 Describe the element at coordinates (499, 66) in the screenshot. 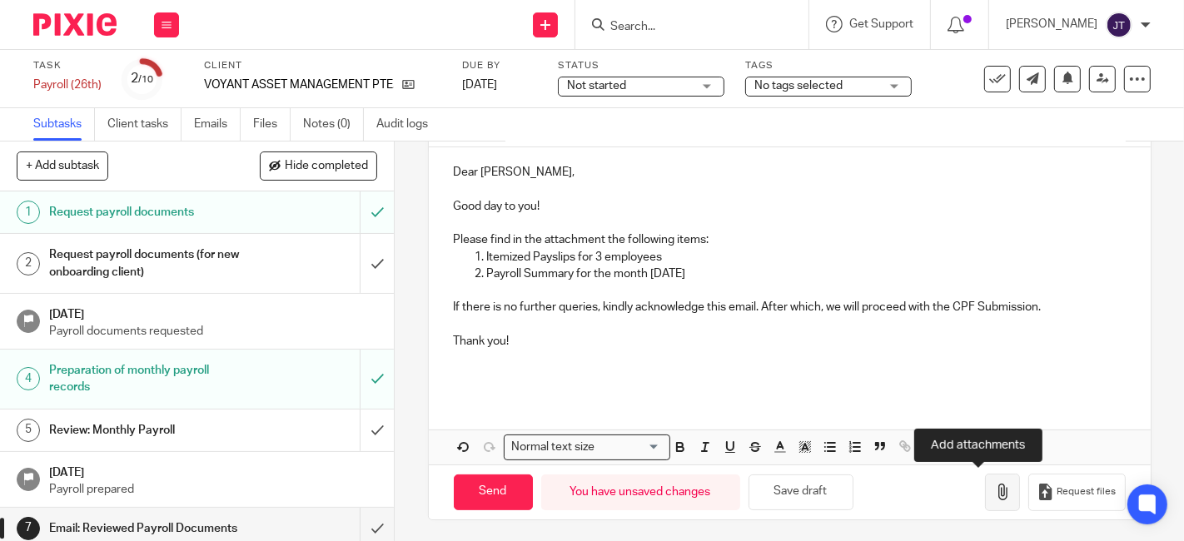

I see `label: Due by` at that location.